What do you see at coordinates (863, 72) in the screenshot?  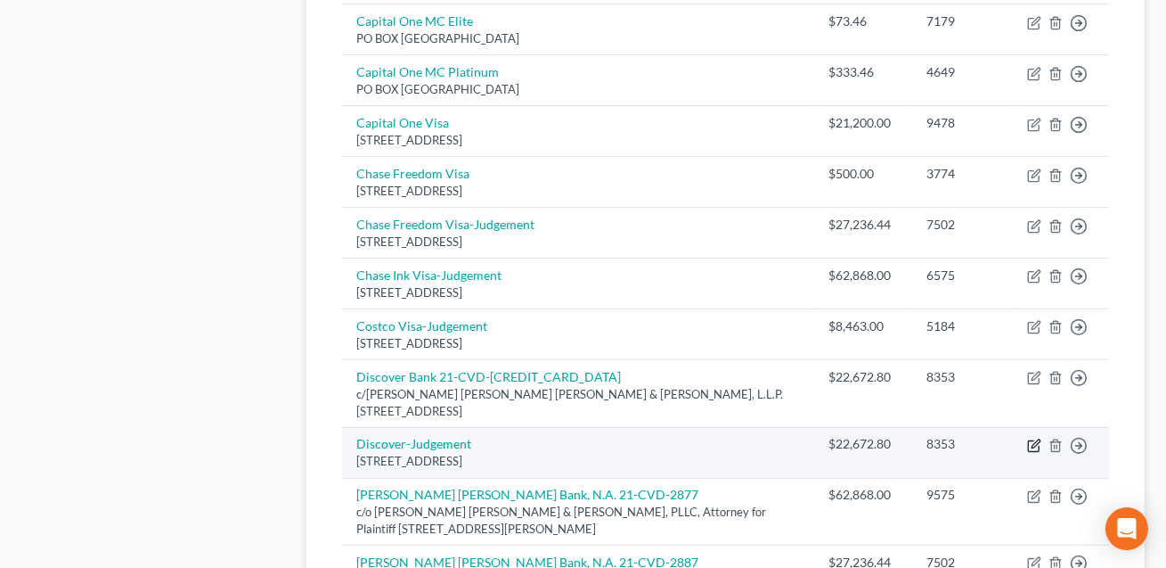 I see `div: $333.46` at bounding box center [863, 72].